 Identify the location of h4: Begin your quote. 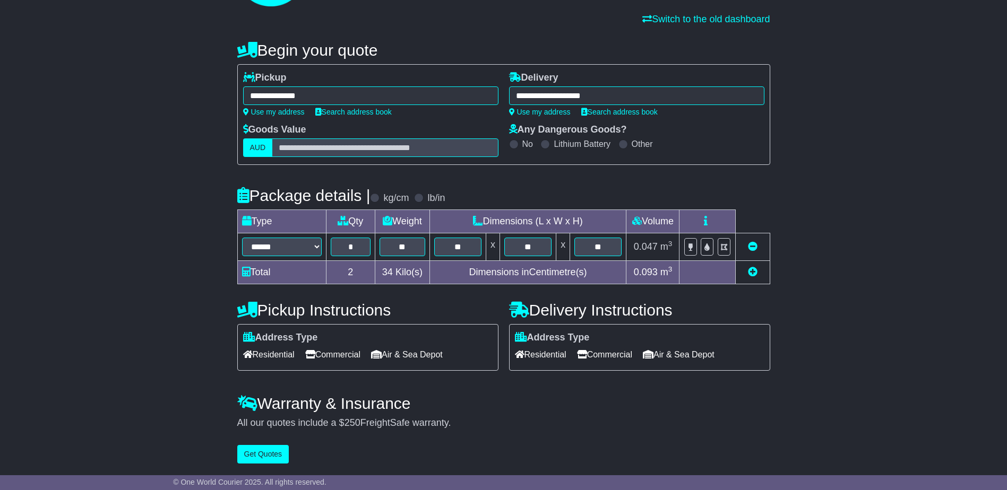
(504, 50).